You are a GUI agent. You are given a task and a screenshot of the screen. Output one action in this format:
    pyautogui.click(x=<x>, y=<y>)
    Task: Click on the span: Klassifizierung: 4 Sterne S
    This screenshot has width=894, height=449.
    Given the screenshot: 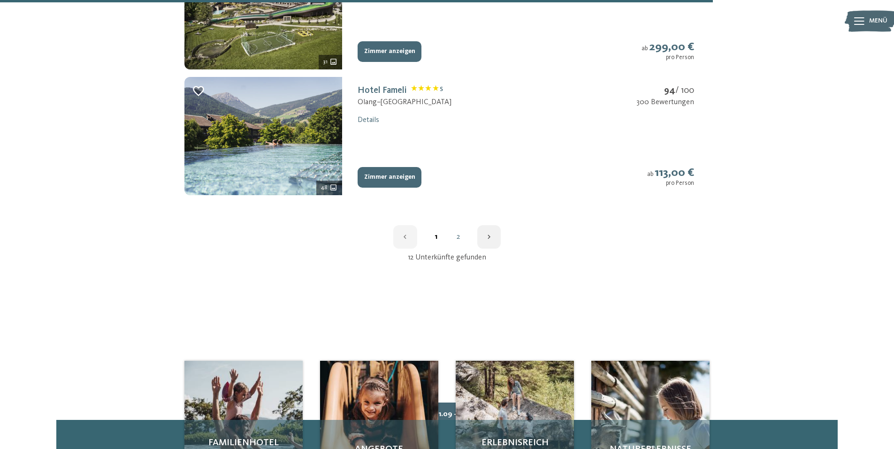 What is the action you would take?
    pyautogui.click(x=427, y=91)
    